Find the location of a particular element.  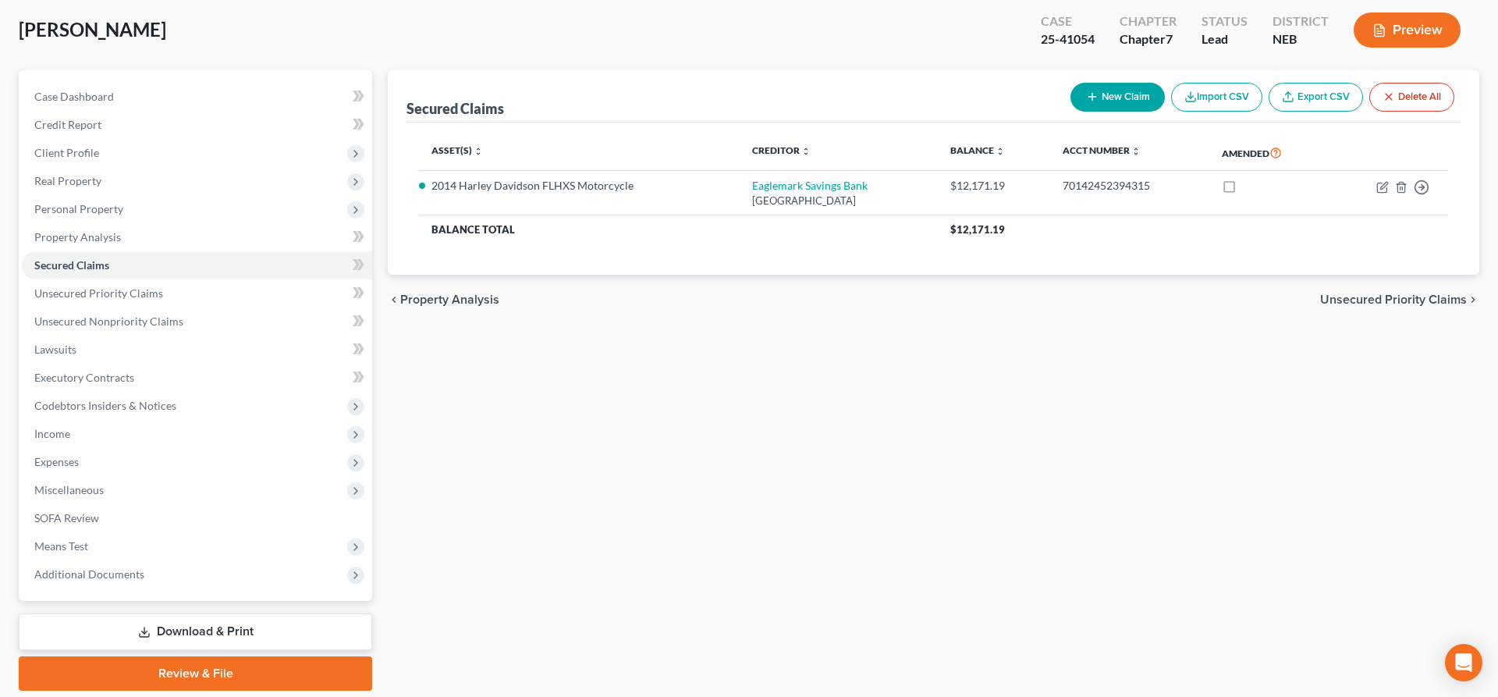

a: SOFA Review is located at coordinates (197, 518).